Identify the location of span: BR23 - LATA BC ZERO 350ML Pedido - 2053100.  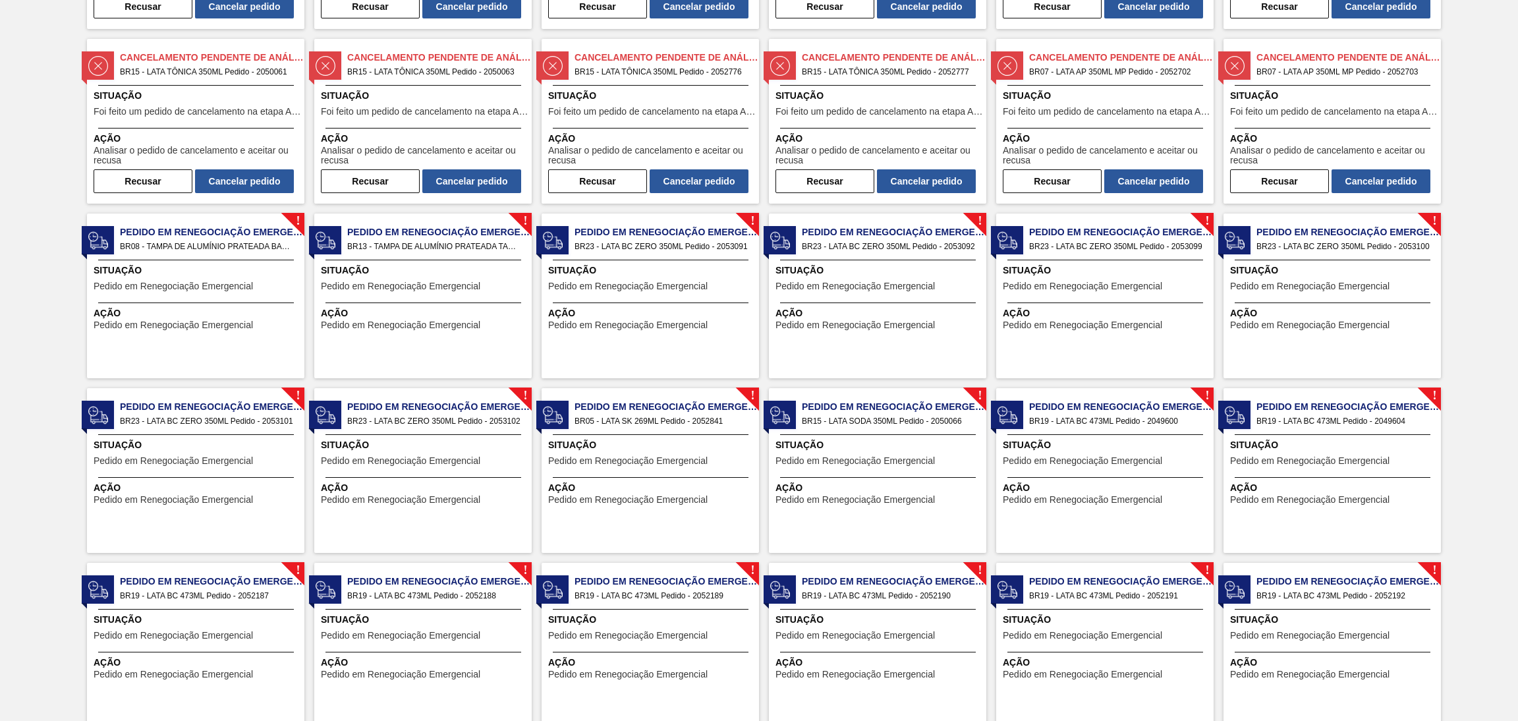
(1344, 246).